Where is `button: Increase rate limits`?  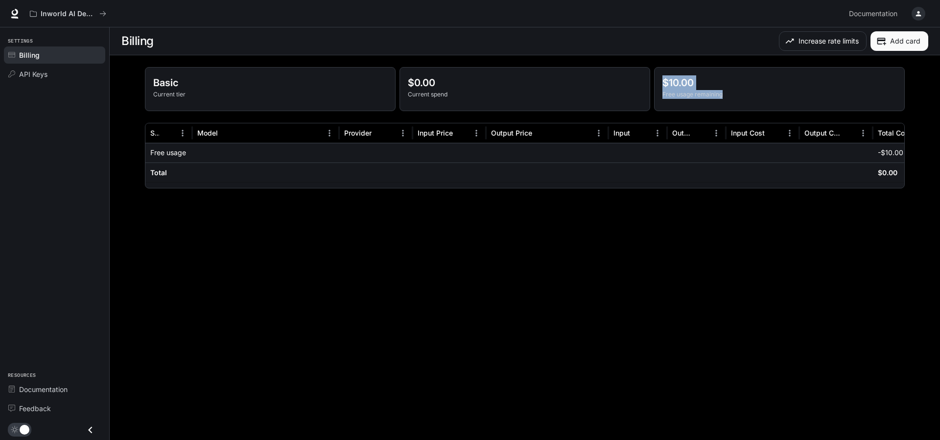 button: Increase rate limits is located at coordinates (822, 41).